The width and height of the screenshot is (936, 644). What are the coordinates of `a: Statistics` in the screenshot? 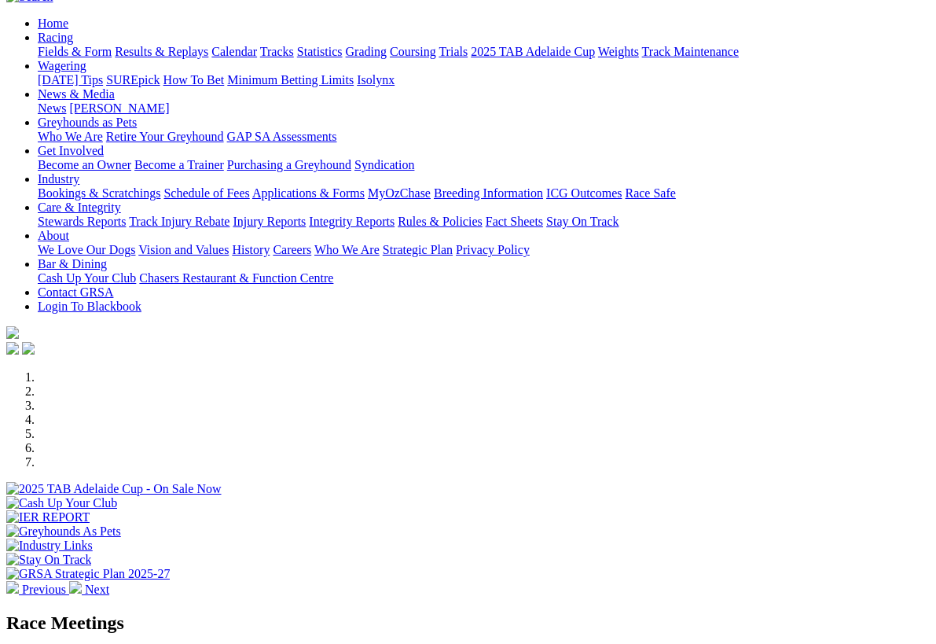 It's located at (320, 51).